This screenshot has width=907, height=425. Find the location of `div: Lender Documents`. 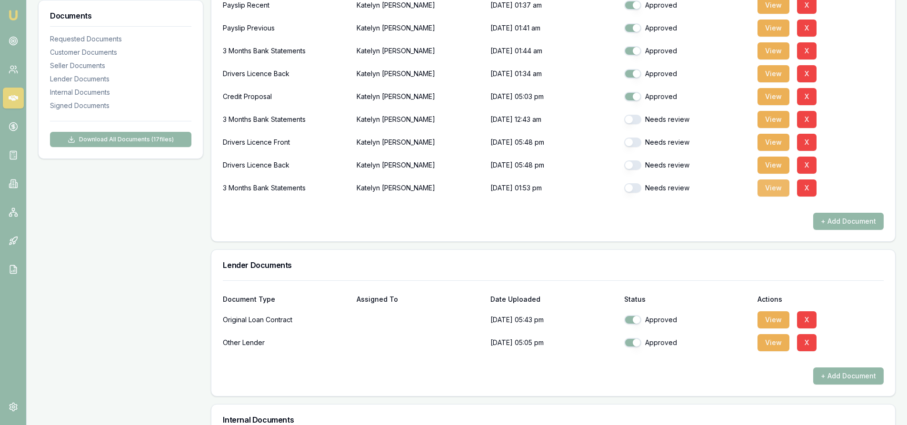

div: Lender Documents is located at coordinates (120, 79).